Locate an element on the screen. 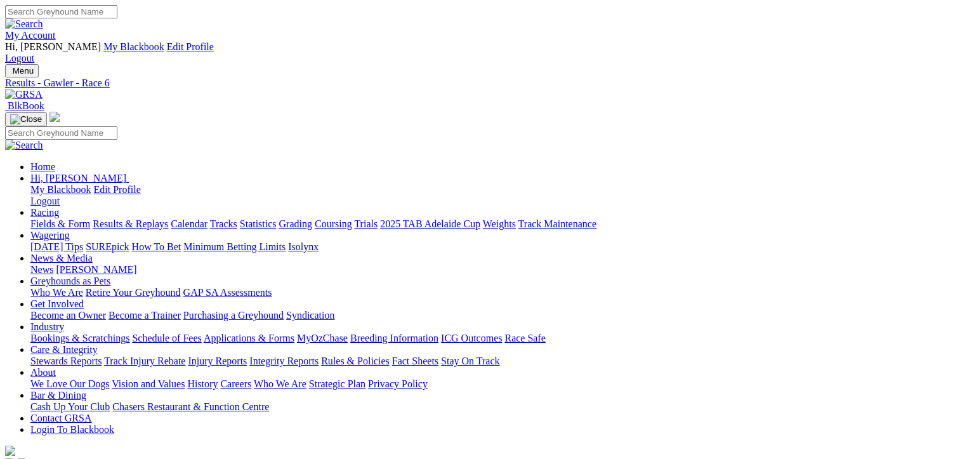 This screenshot has height=459, width=960. a: Get Involved is located at coordinates (57, 303).